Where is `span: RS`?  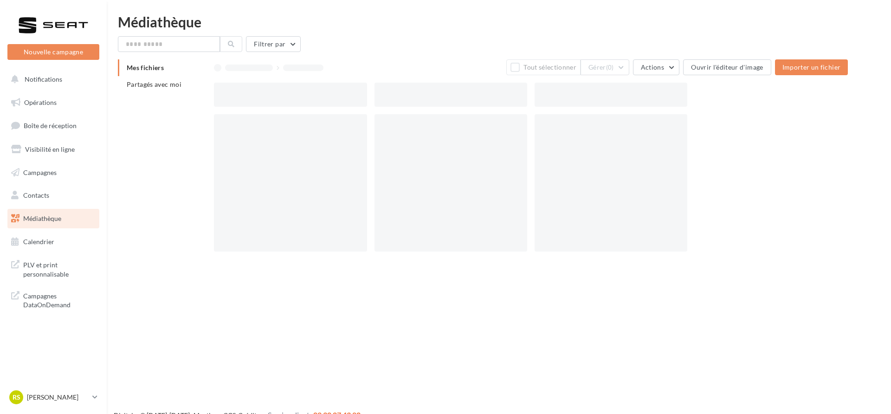
span: RS is located at coordinates (16, 397).